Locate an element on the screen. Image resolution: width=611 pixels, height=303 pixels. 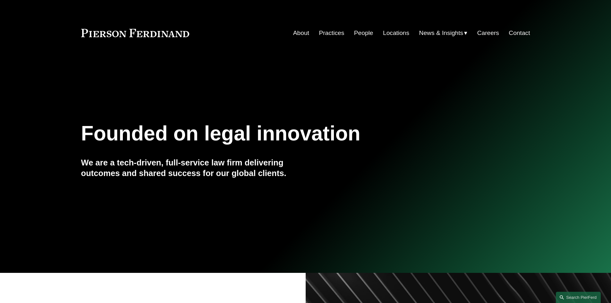
a: About is located at coordinates (301, 33).